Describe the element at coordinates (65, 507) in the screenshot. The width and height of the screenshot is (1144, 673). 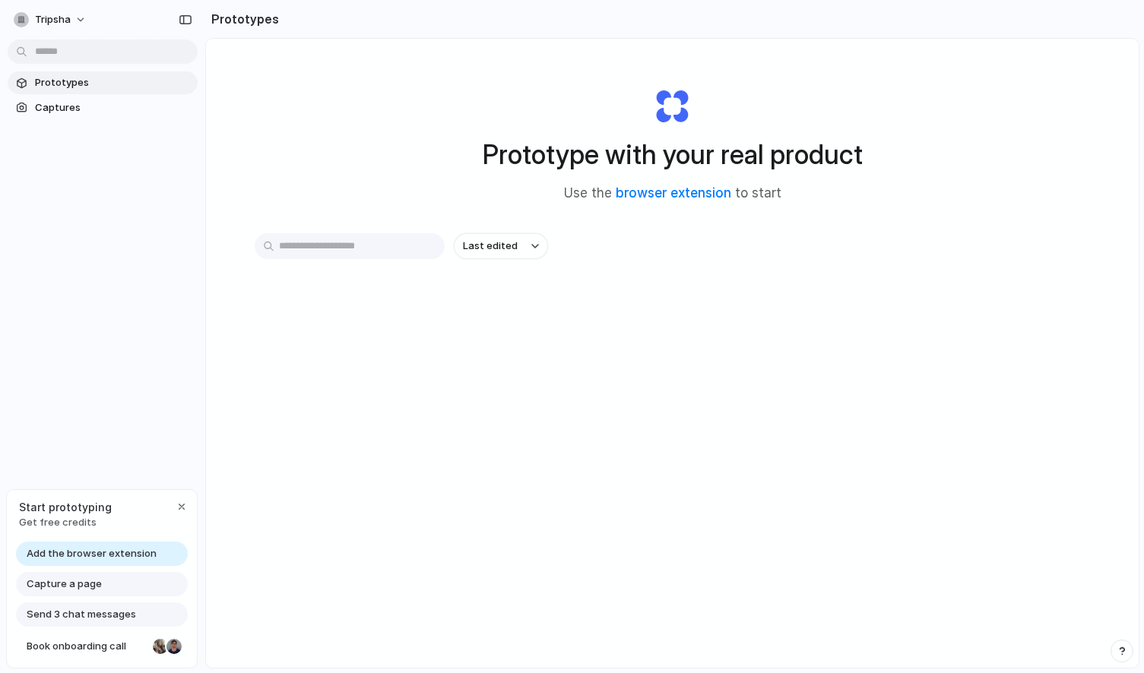
I see `span: Start prototyping` at that location.